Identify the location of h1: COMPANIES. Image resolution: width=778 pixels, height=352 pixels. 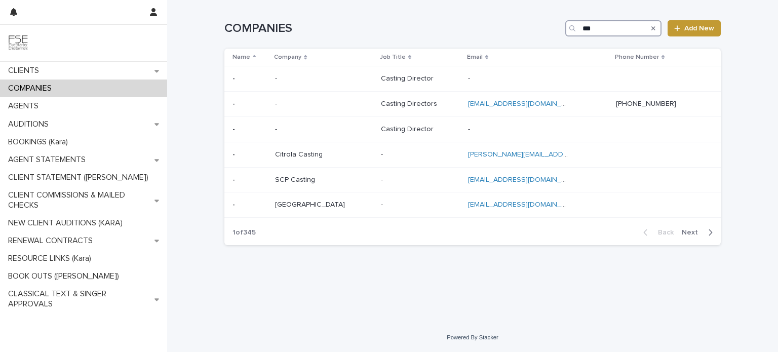
(393, 28).